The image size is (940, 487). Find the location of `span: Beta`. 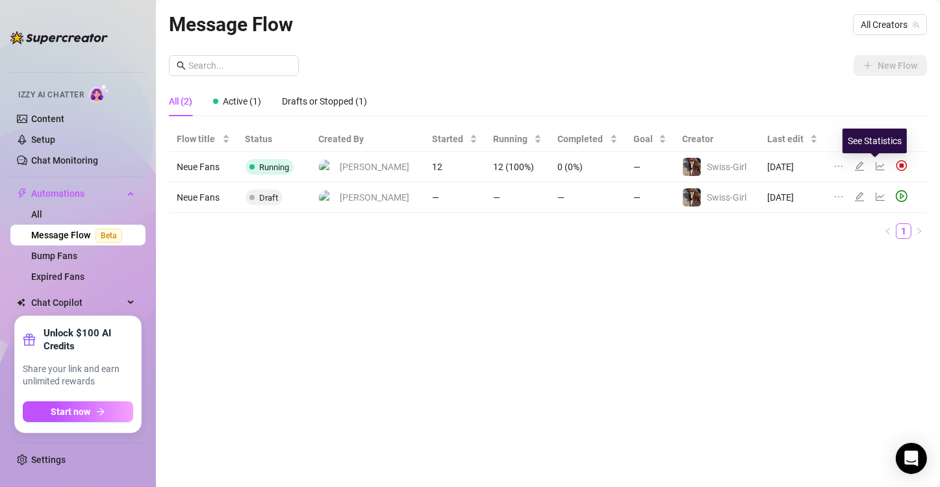

span: Beta is located at coordinates (108, 236).